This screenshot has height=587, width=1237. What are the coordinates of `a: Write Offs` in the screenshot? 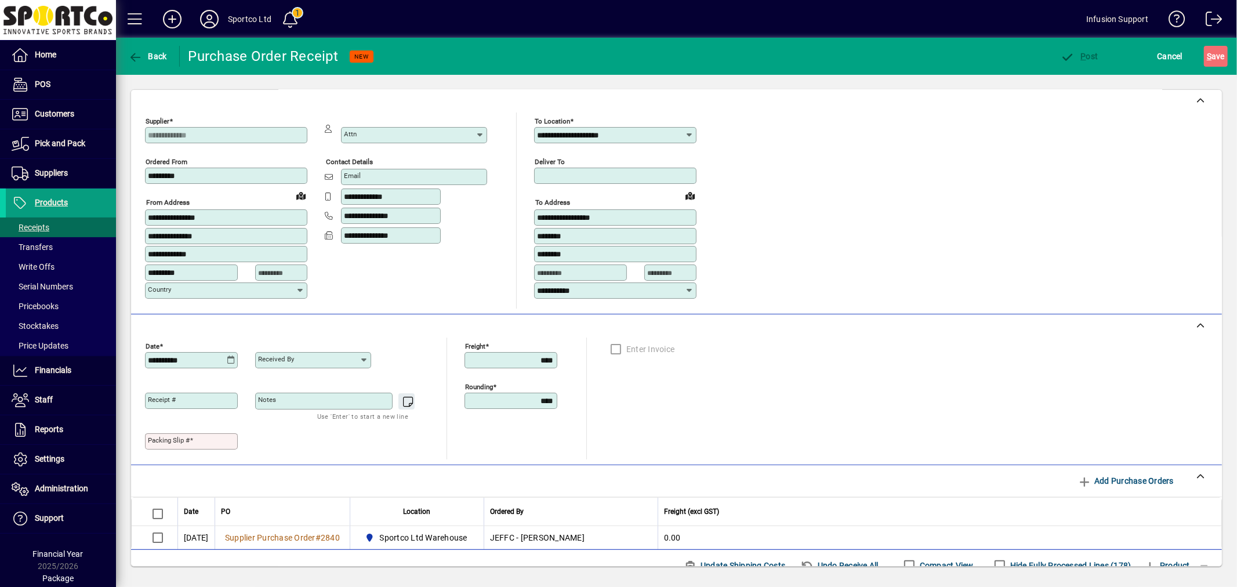 It's located at (61, 267).